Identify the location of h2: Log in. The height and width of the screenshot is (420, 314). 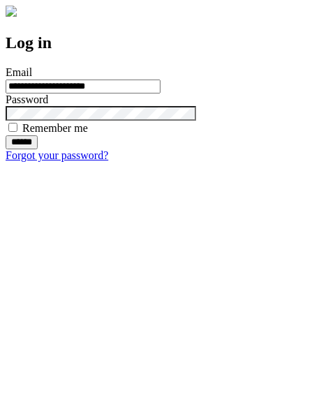
(157, 43).